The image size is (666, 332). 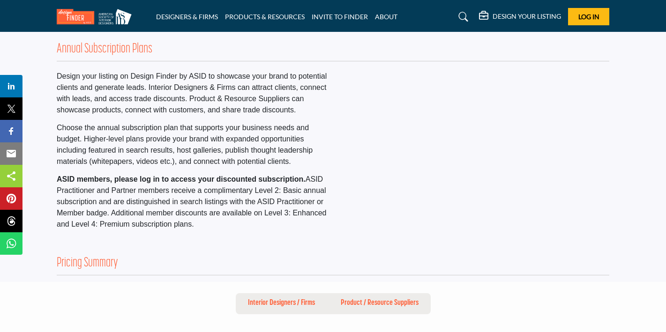 What do you see at coordinates (97, 16) in the screenshot?
I see `img: Site Logo` at bounding box center [97, 16].